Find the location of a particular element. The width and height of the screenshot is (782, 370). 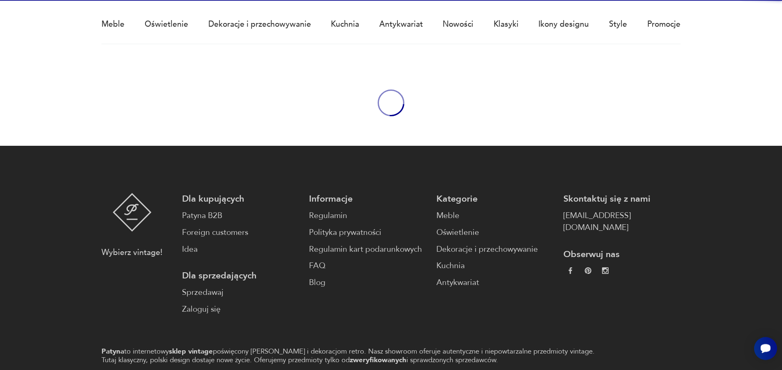

img: da9060093f698e4c3cedc1453eec5031.webp is located at coordinates (570, 271).